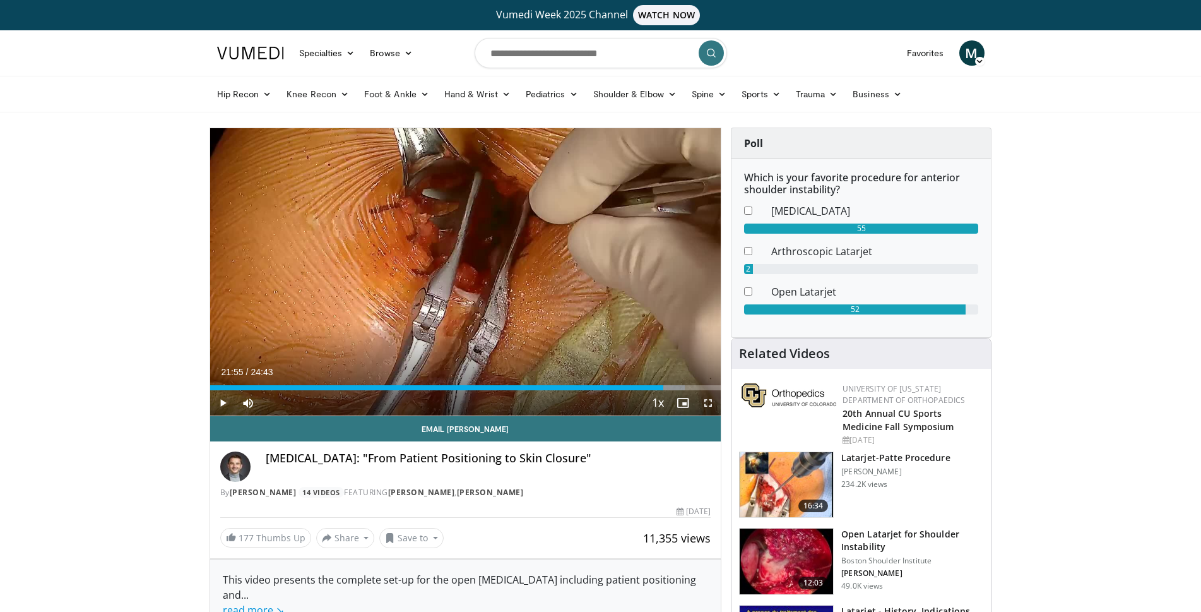 This screenshot has height=612, width=1201. Describe the element at coordinates (709, 94) in the screenshot. I see `a: Spine` at that location.